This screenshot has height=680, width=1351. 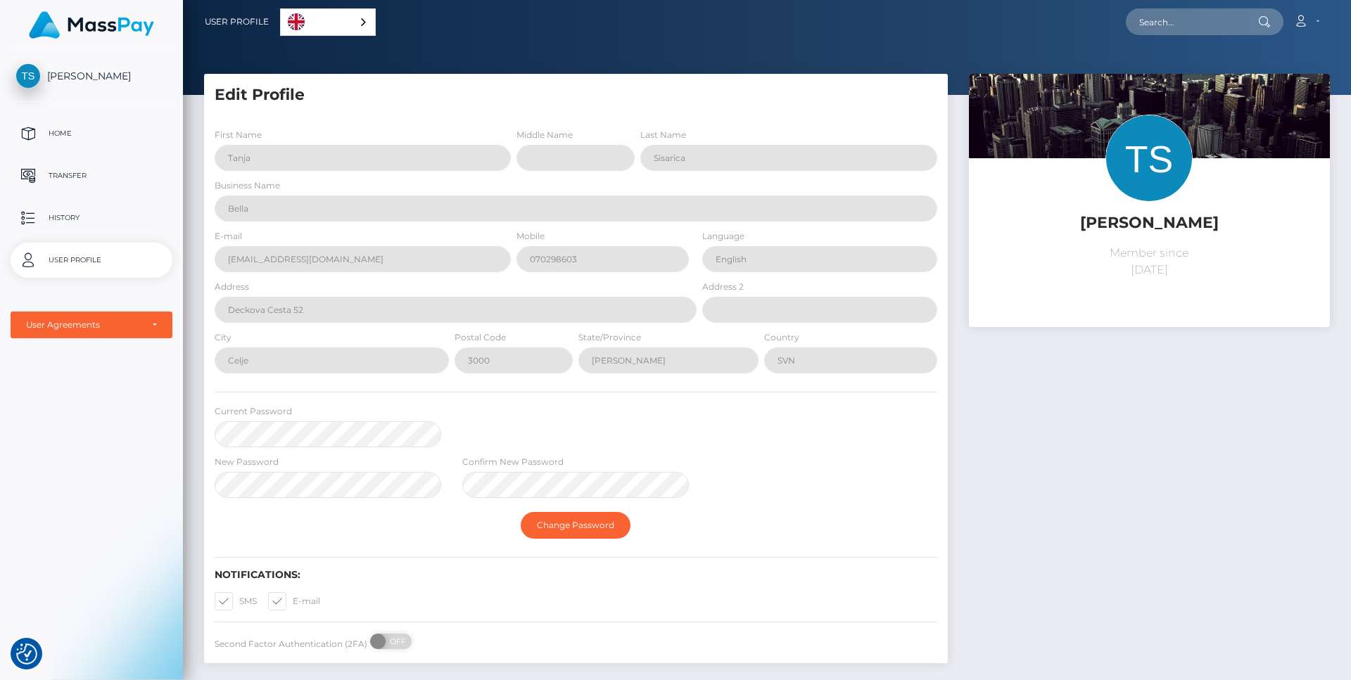 What do you see at coordinates (231, 287) in the screenshot?
I see `label: Address` at bounding box center [231, 287].